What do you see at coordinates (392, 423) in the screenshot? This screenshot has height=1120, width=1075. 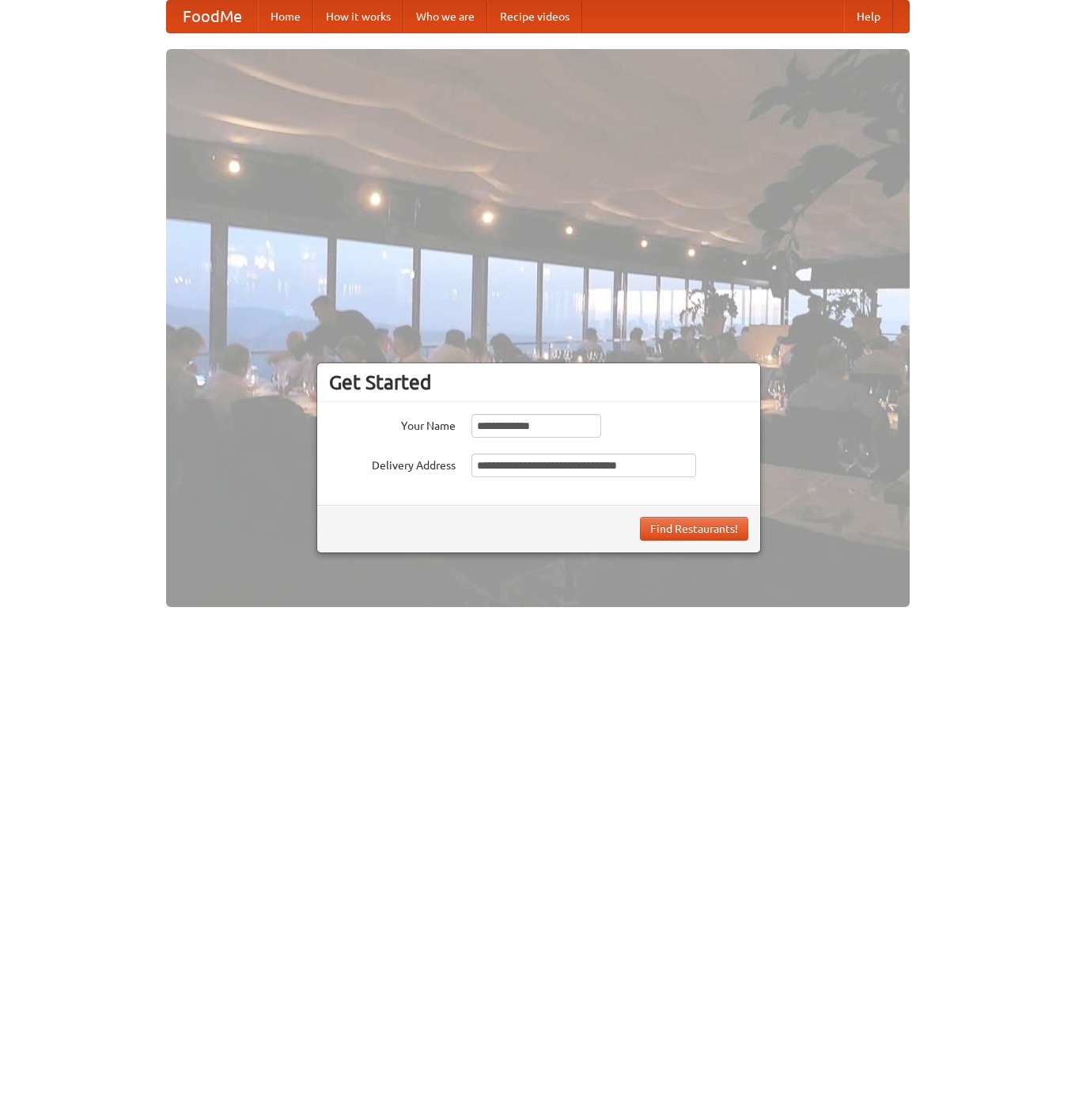 I see `label: Your Name` at bounding box center [392, 423].